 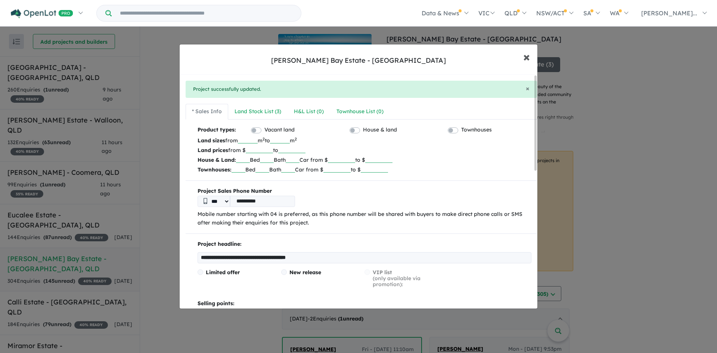 I want to click on p: Project headline:, so click(x=365, y=244).